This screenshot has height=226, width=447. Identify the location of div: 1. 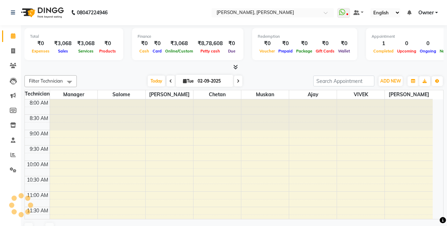
(384, 43).